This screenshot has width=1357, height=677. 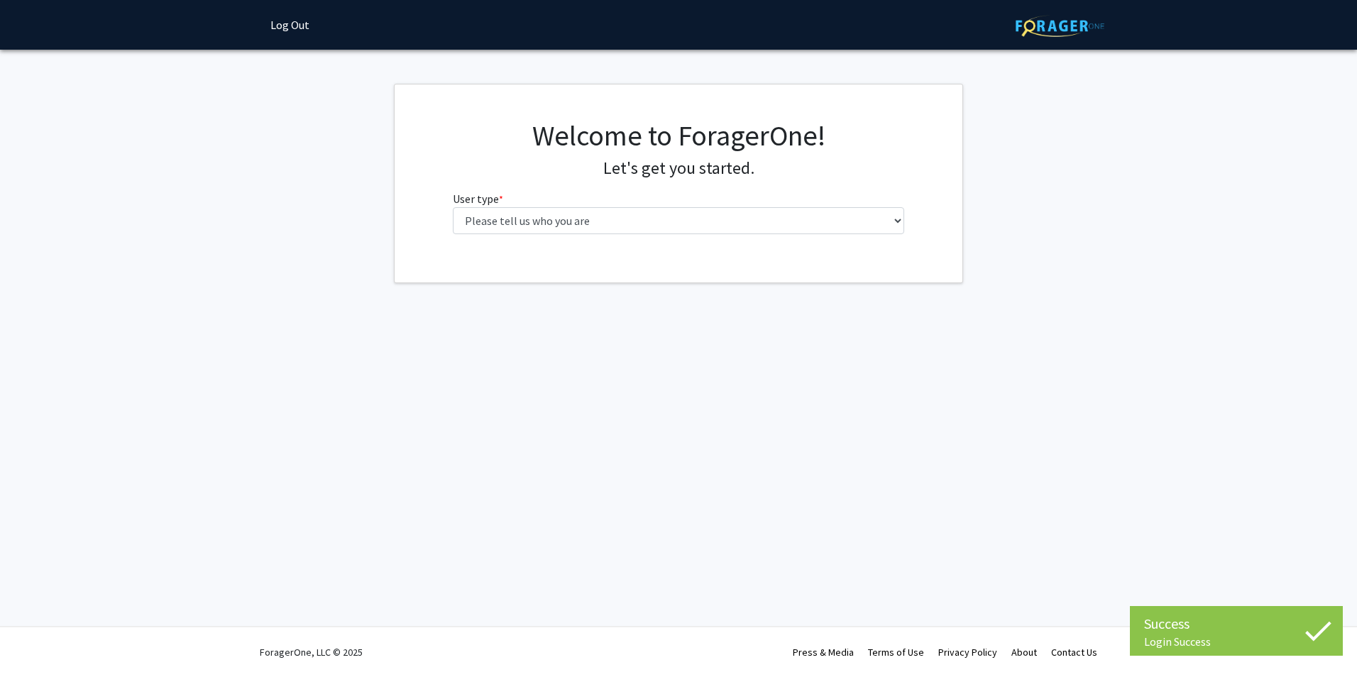 I want to click on a: Privacy Policy, so click(x=967, y=652).